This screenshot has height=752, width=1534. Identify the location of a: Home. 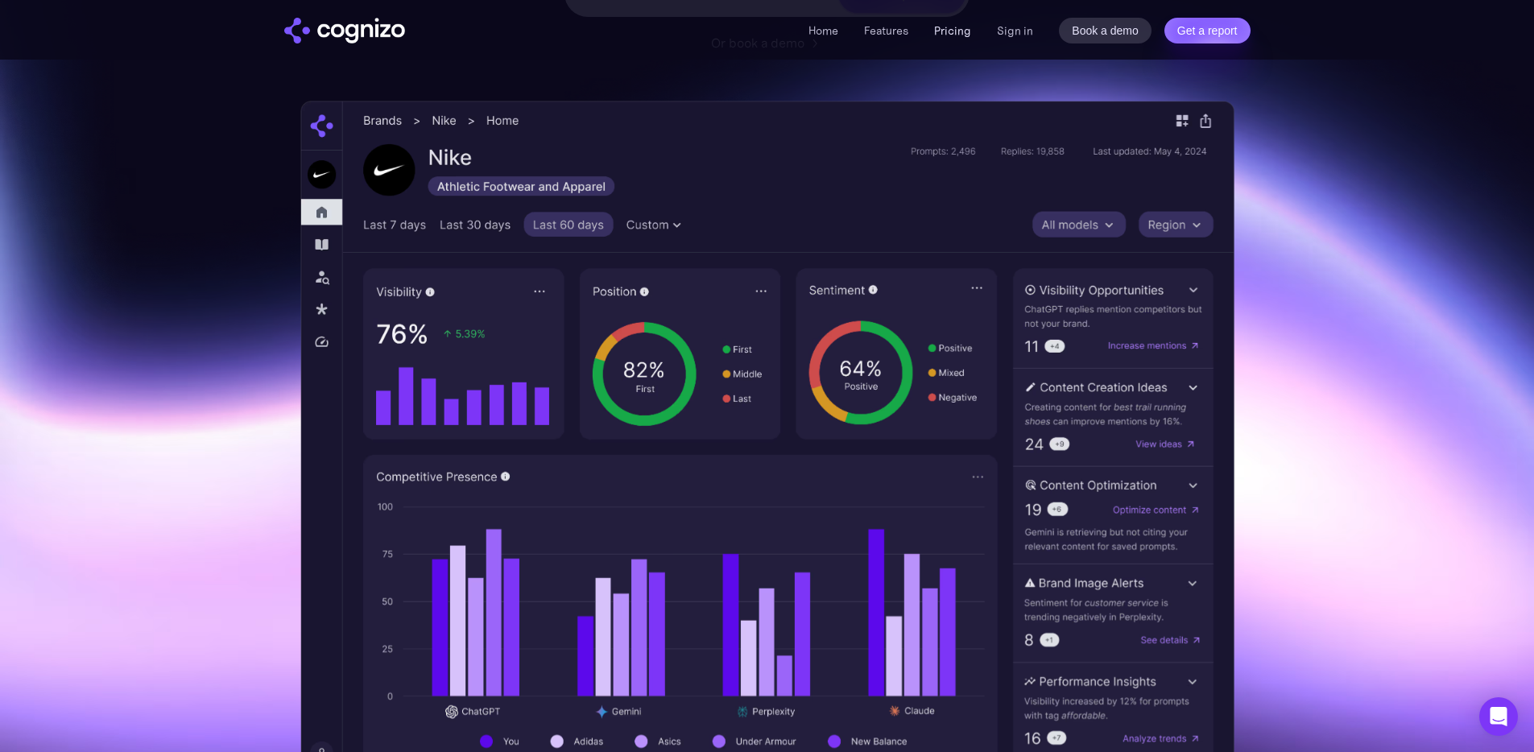
(823, 31).